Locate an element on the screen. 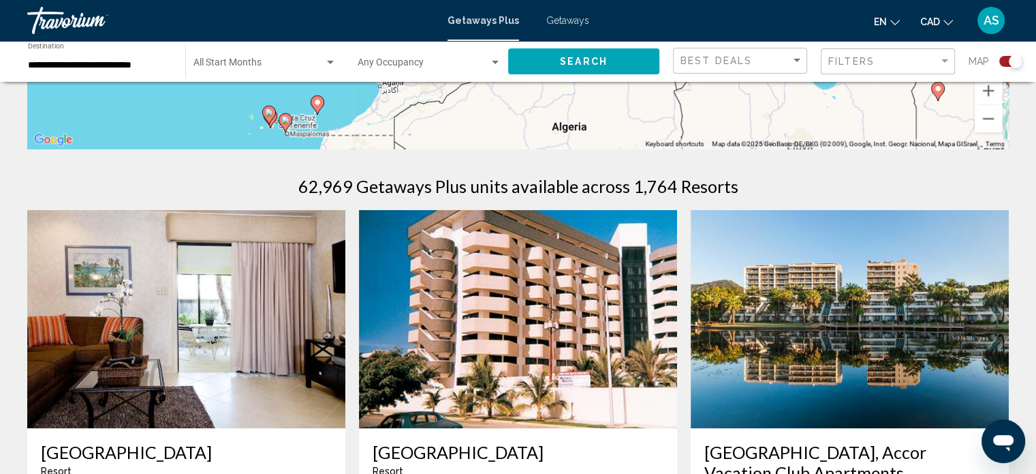 This screenshot has width=1036, height=474. img: ii_asb1.jpg is located at coordinates (850, 319).